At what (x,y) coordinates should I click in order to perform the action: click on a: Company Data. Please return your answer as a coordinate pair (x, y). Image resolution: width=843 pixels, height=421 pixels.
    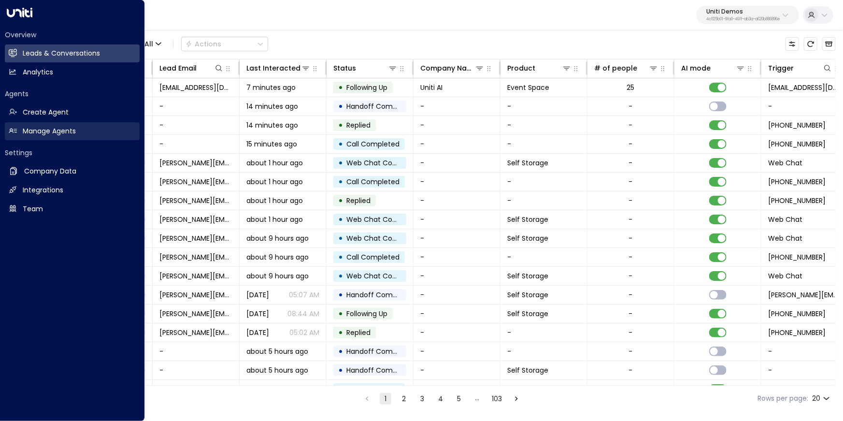
    Looking at the image, I should click on (72, 171).